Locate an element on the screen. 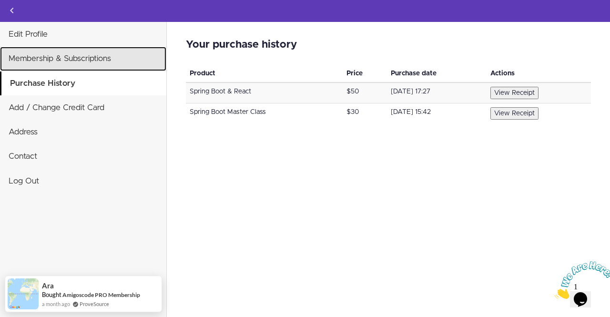 The image size is (610, 317). a: Amigoscode PRO Membership is located at coordinates (101, 295).